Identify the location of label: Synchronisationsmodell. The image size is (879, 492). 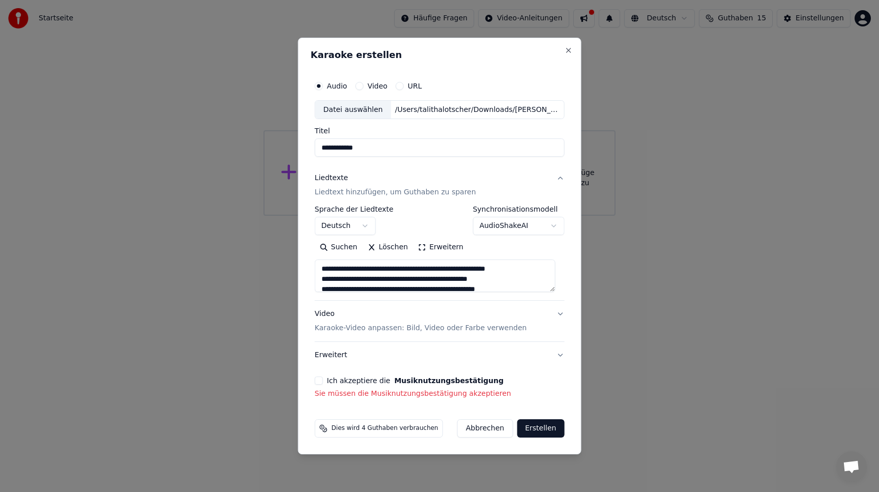
(518, 210).